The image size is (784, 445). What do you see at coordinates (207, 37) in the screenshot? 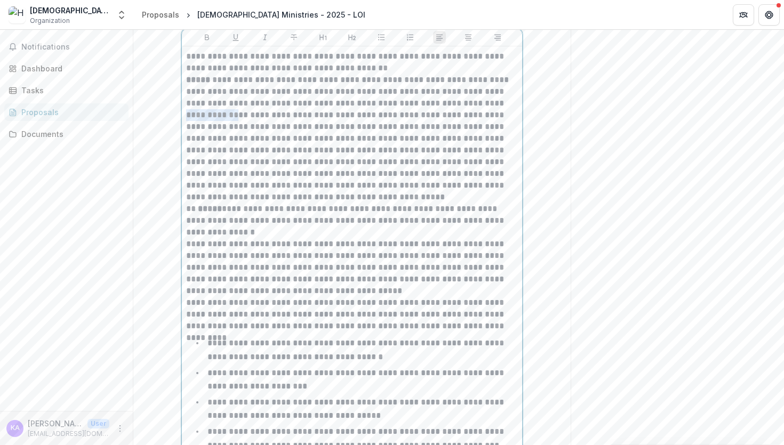
I see `button: Bold` at bounding box center [207, 37].